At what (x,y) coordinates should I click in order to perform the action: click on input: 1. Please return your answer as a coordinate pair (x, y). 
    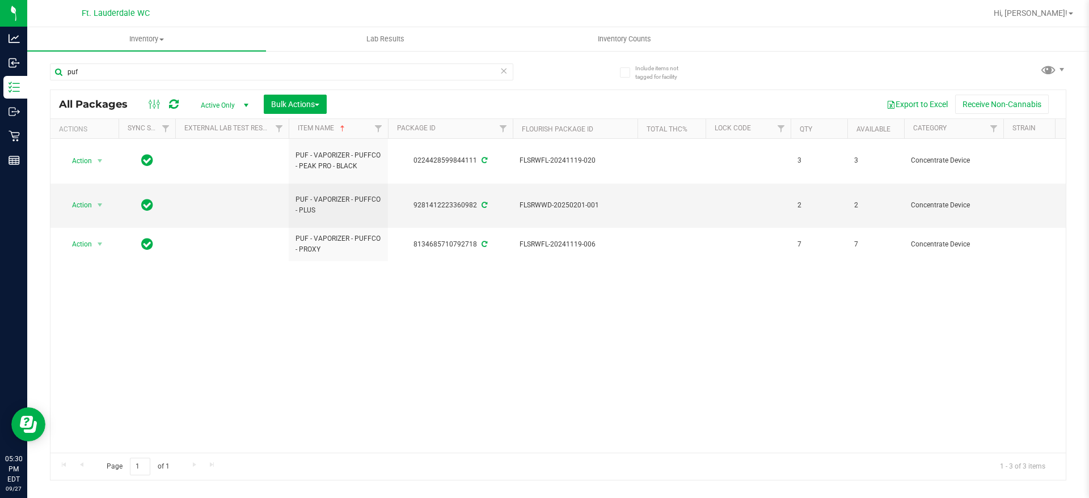
    Looking at the image, I should click on (140, 467).